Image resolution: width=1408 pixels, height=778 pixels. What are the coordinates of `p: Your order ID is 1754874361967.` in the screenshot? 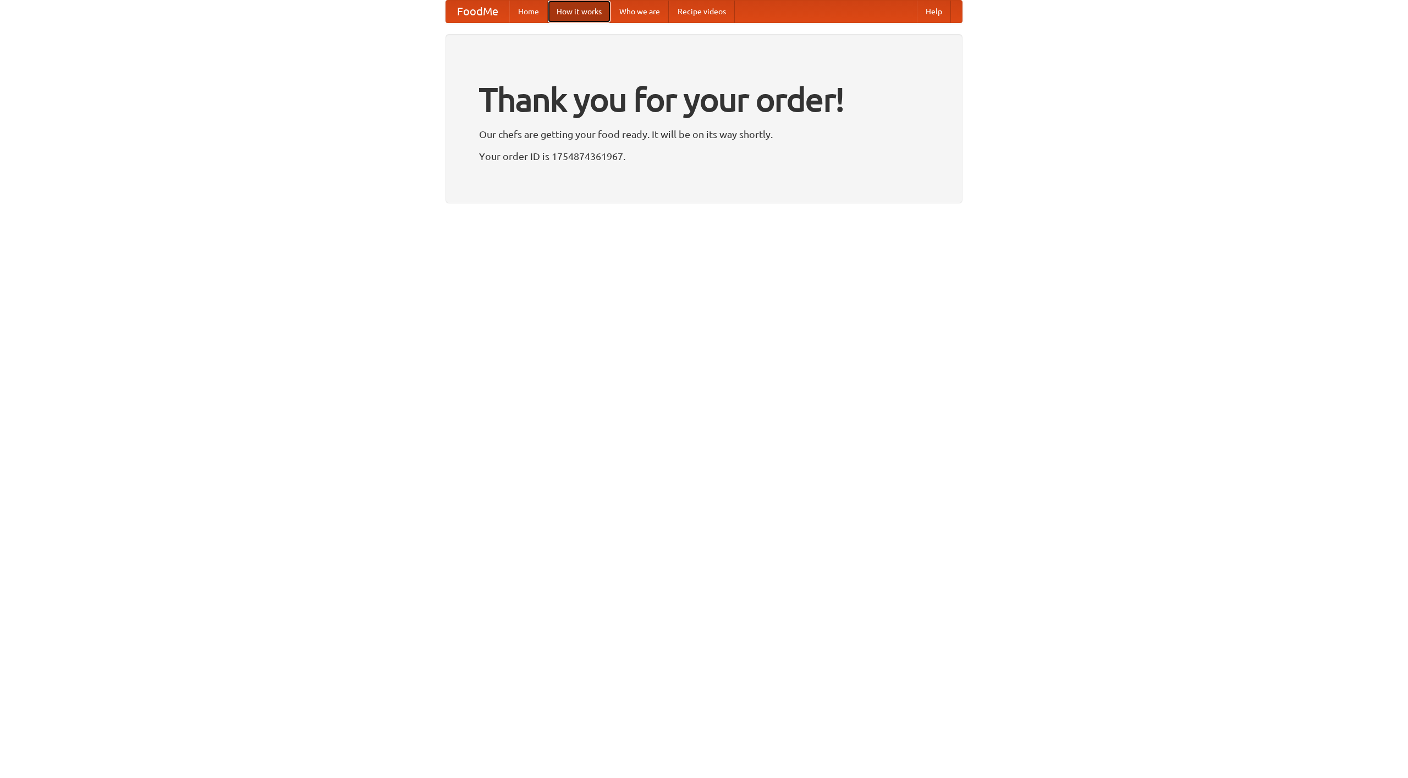 It's located at (704, 156).